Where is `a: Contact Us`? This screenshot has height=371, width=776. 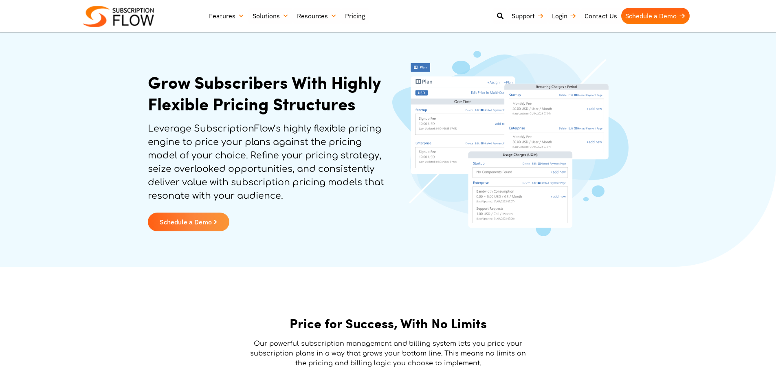
a: Contact Us is located at coordinates (601, 16).